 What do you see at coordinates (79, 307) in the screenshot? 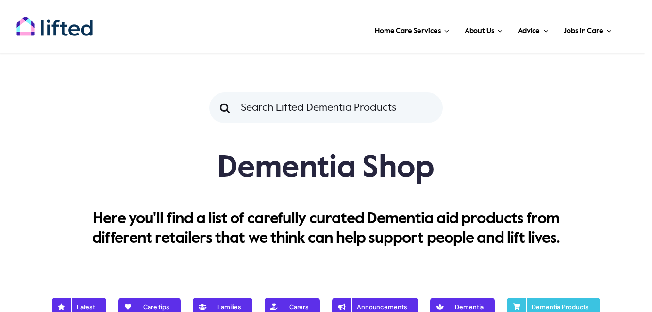
I see `span: Latest` at bounding box center [79, 307].